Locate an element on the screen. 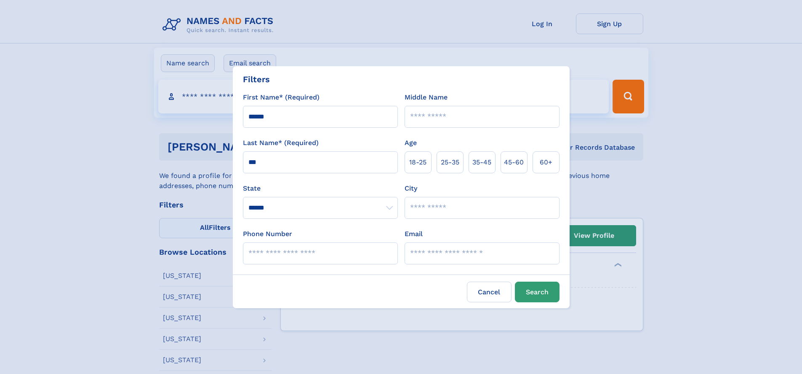  span: 35‑45 is located at coordinates (482, 162).